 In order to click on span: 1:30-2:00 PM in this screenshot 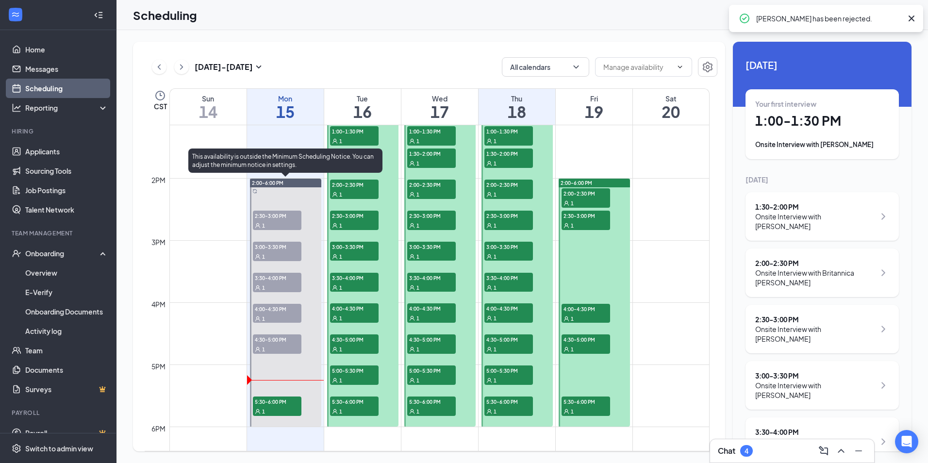, I will do `click(509, 153)`.